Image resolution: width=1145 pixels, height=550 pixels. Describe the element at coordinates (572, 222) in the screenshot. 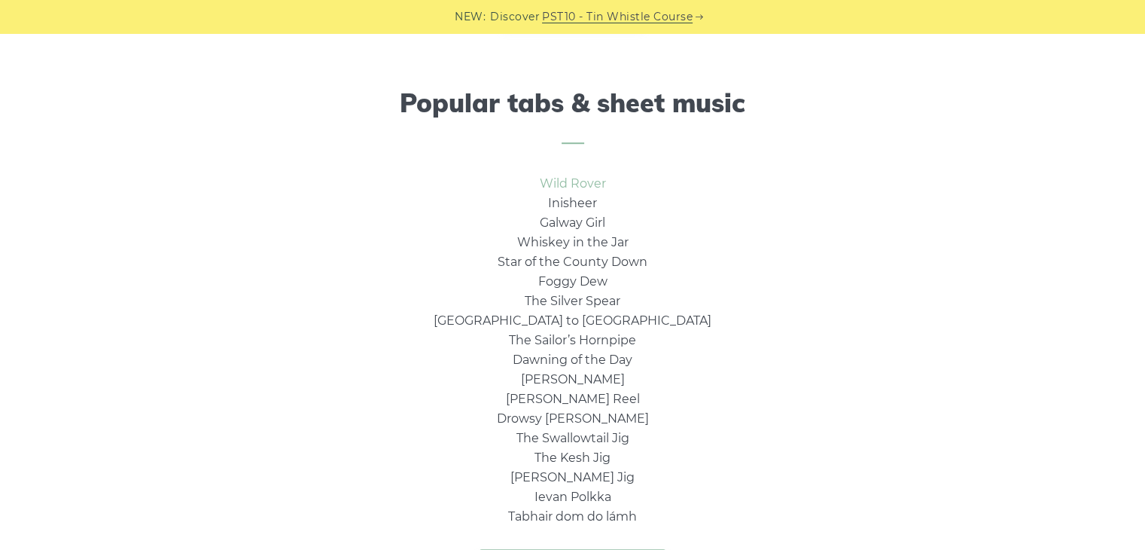

I see `a: Galway Girl` at that location.